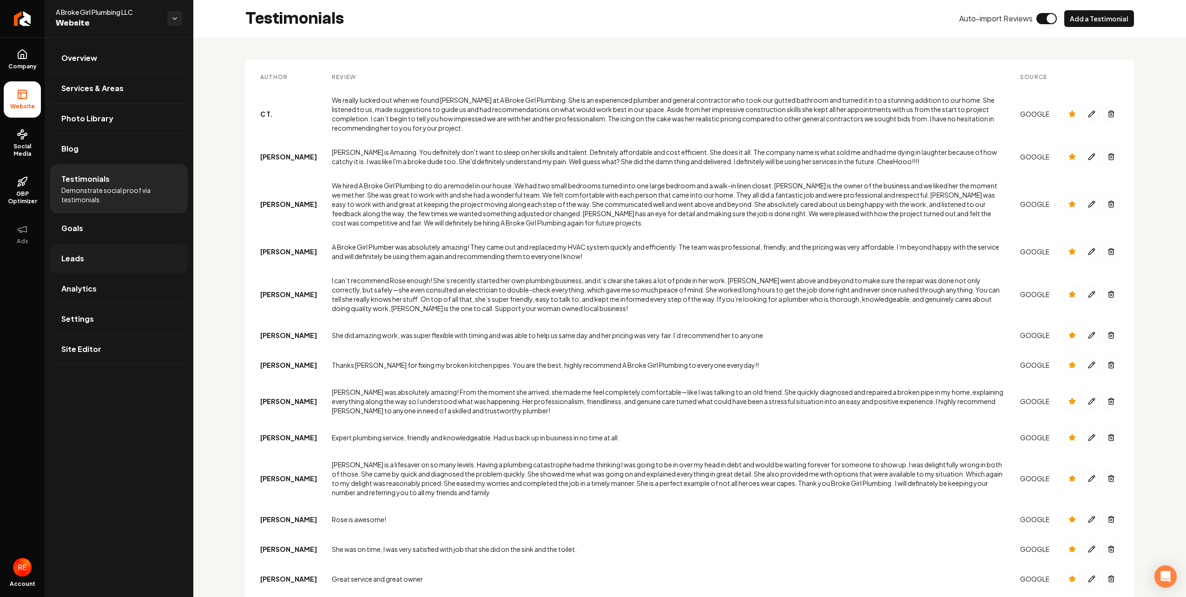 The height and width of the screenshot is (597, 1186). I want to click on button: Open user button, so click(22, 567).